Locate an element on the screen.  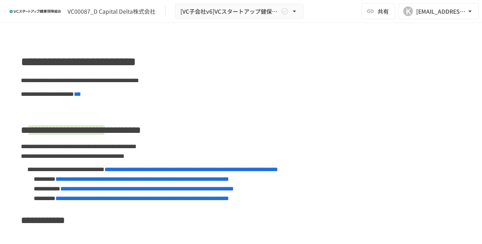
button: [VC子会社v6]VCスタートアップ健保への加入申請手続き is located at coordinates (240, 11).